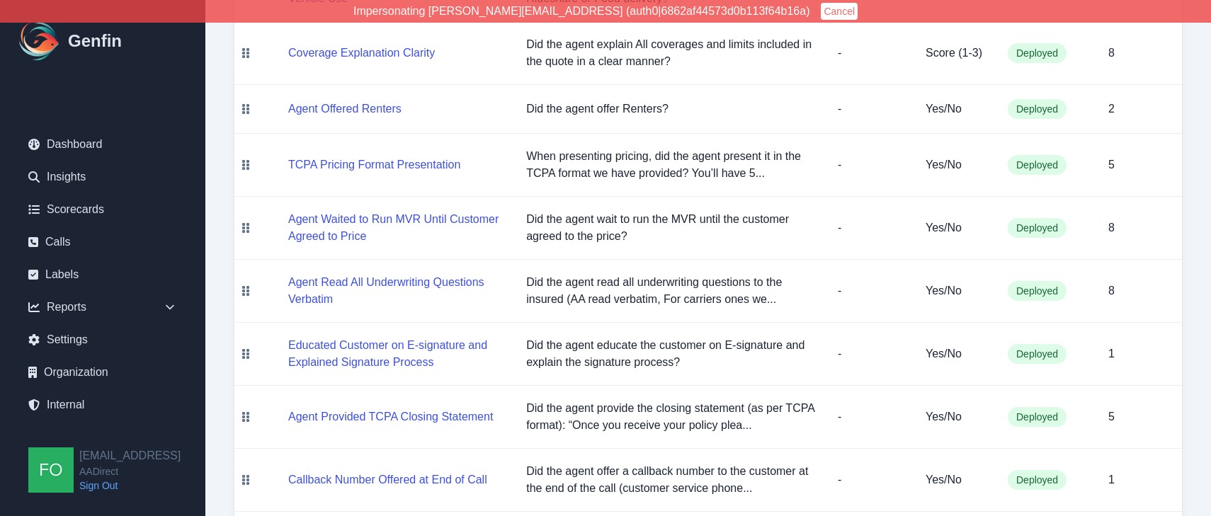  Describe the element at coordinates (396, 299) in the screenshot. I see `a: Agent Read All Underwriting Questions Verbatim` at that location.